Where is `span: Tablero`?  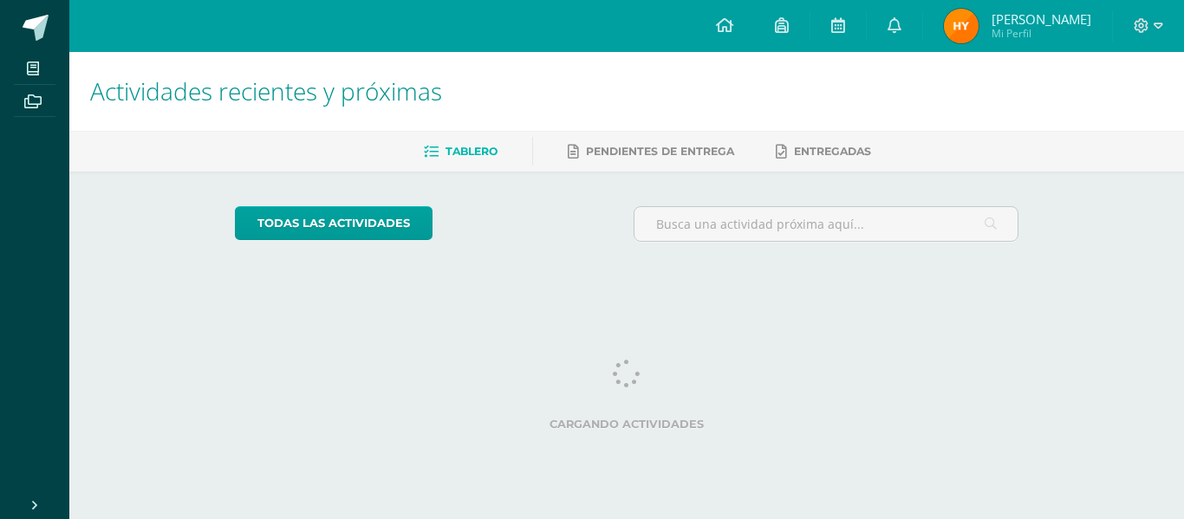 span: Tablero is located at coordinates (471, 151).